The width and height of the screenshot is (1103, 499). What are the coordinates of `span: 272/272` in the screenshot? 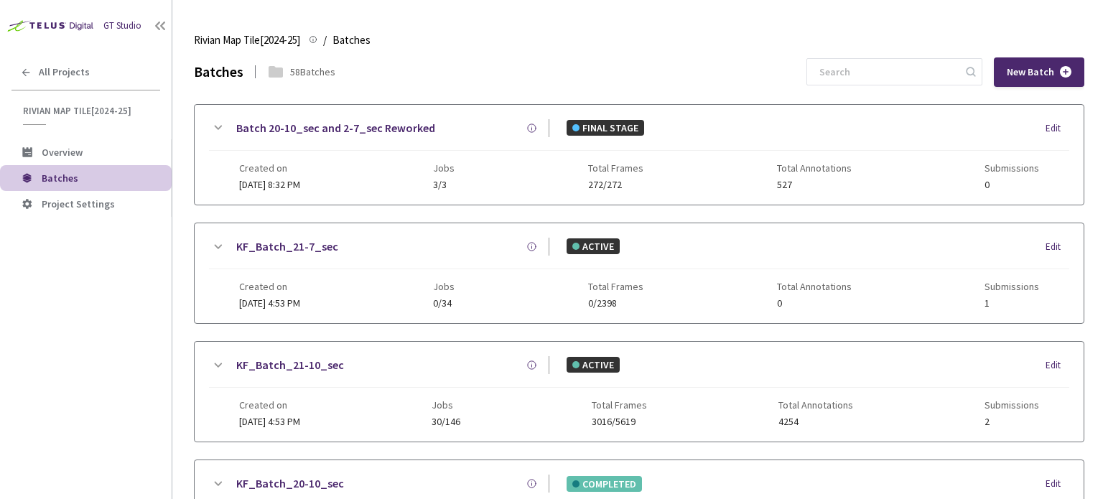 It's located at (615, 185).